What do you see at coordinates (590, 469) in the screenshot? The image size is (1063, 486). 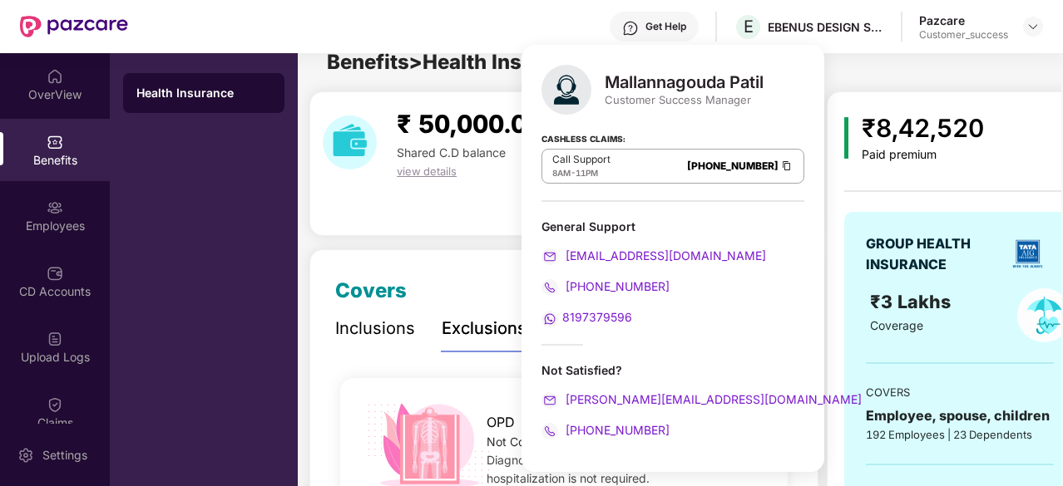 I see `span: Diagnostics, XRay or lab exams where hospitalization is not required.` at bounding box center [590, 469].